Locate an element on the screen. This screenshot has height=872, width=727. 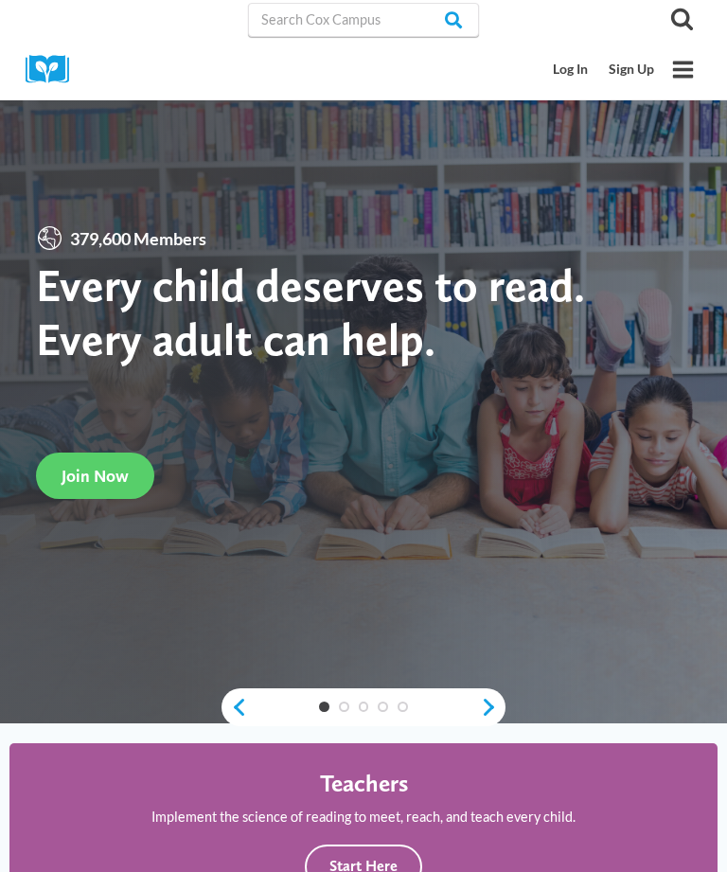
a: 3 is located at coordinates (364, 706).